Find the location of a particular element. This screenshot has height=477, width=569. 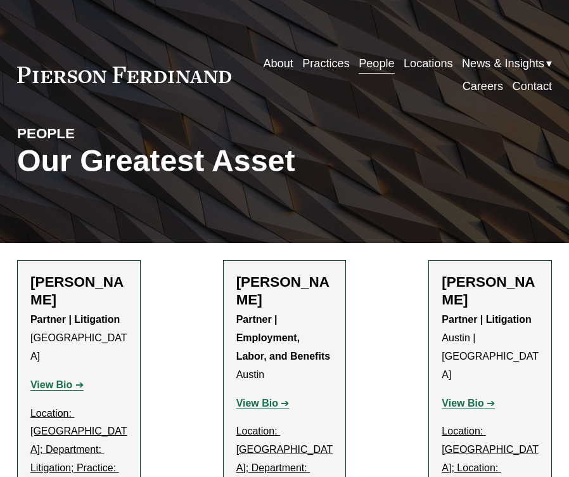

a: Contact is located at coordinates (533, 86).